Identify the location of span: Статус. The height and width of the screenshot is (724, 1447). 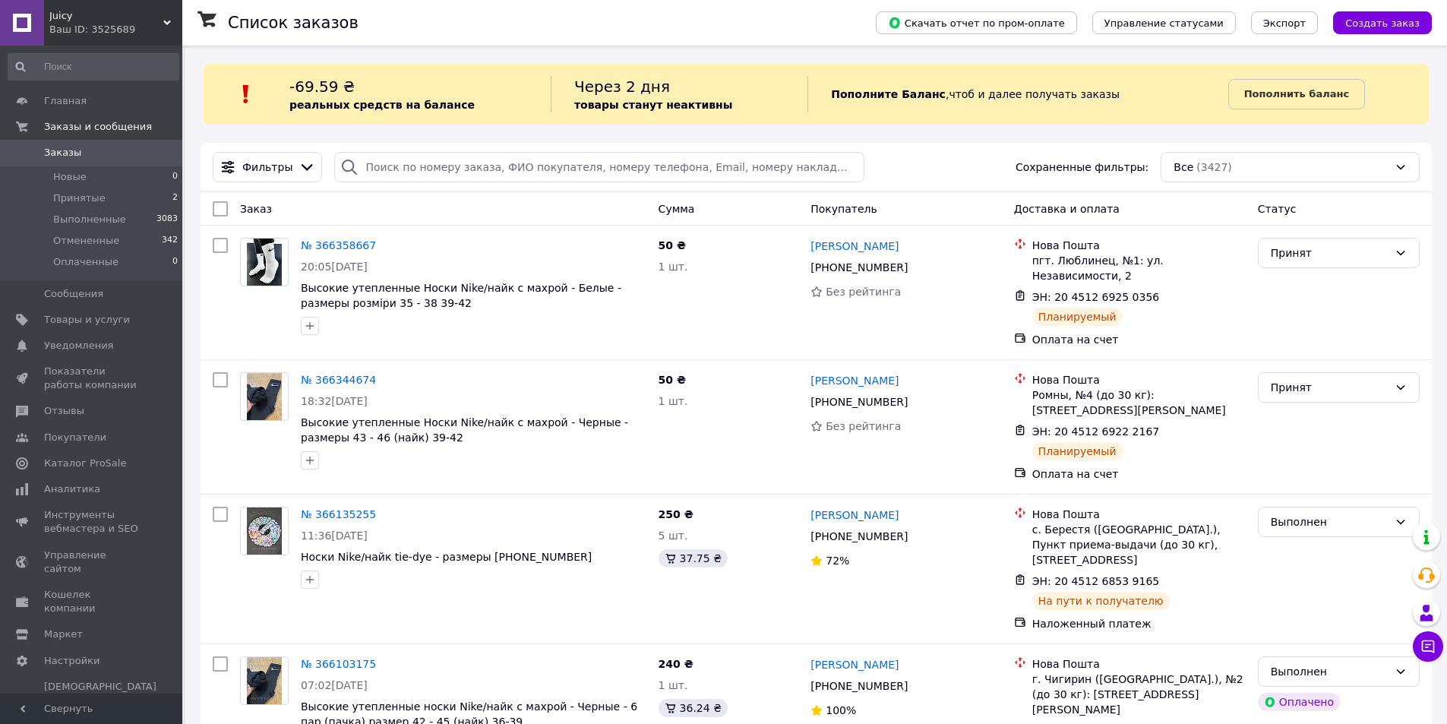
(1277, 209).